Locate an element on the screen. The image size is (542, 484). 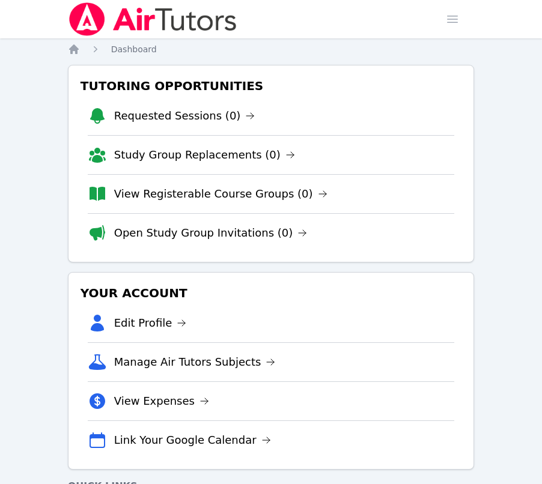
nav: Breadcrumb is located at coordinates (271, 49).